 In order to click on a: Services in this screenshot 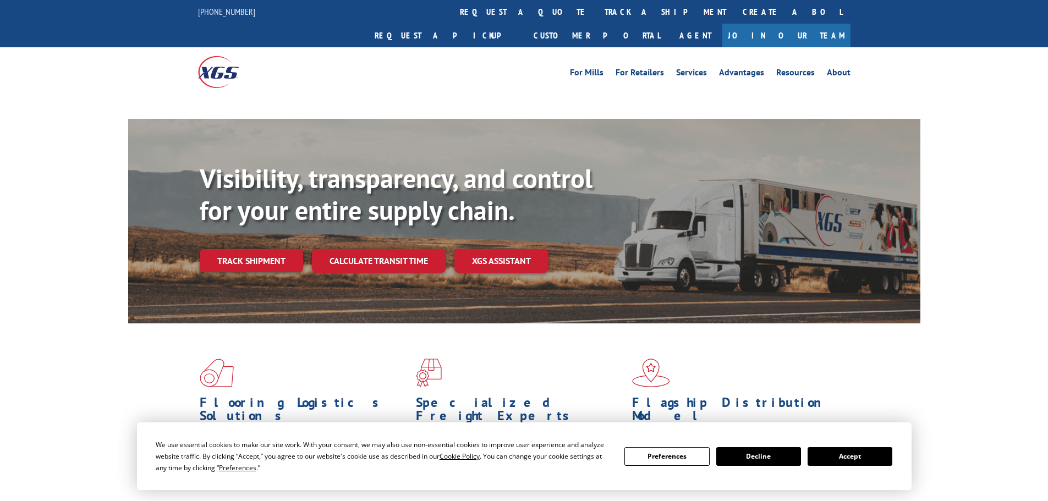, I will do `click(692, 74)`.